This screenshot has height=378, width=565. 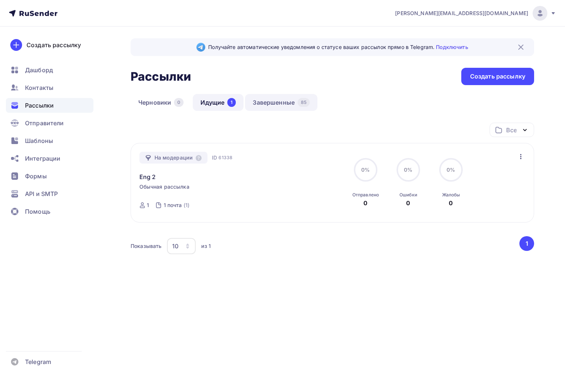 I want to click on a: Идущие1, so click(x=218, y=102).